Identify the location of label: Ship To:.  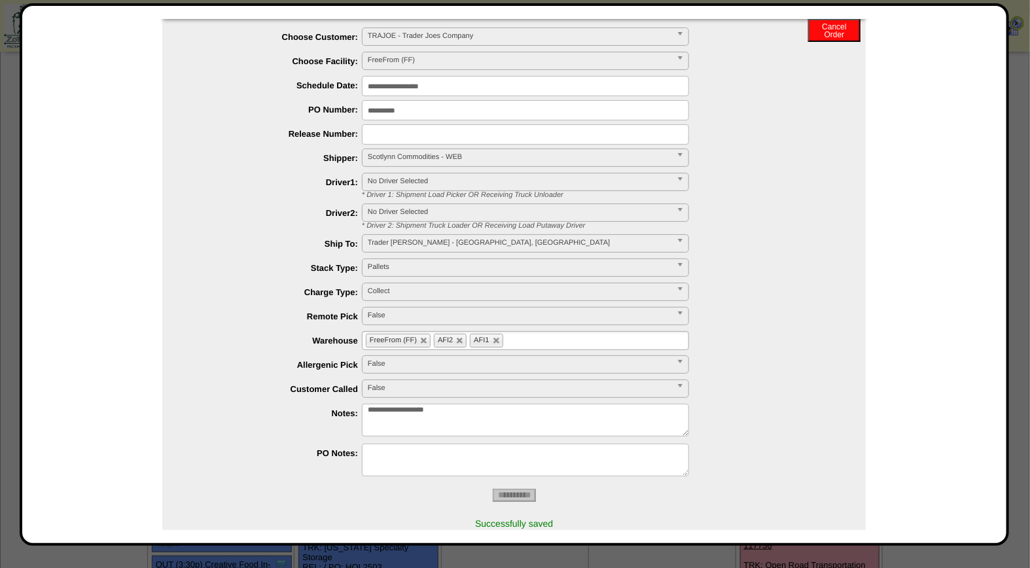
(275, 244).